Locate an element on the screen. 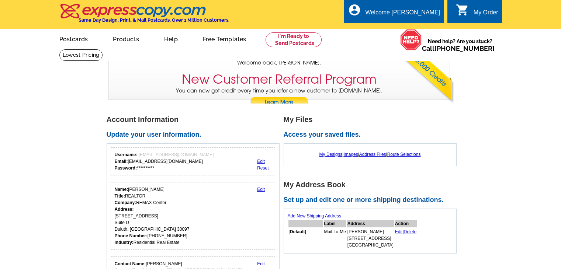 This screenshot has width=561, height=269. td: Mail-To-Me is located at coordinates (335, 239).